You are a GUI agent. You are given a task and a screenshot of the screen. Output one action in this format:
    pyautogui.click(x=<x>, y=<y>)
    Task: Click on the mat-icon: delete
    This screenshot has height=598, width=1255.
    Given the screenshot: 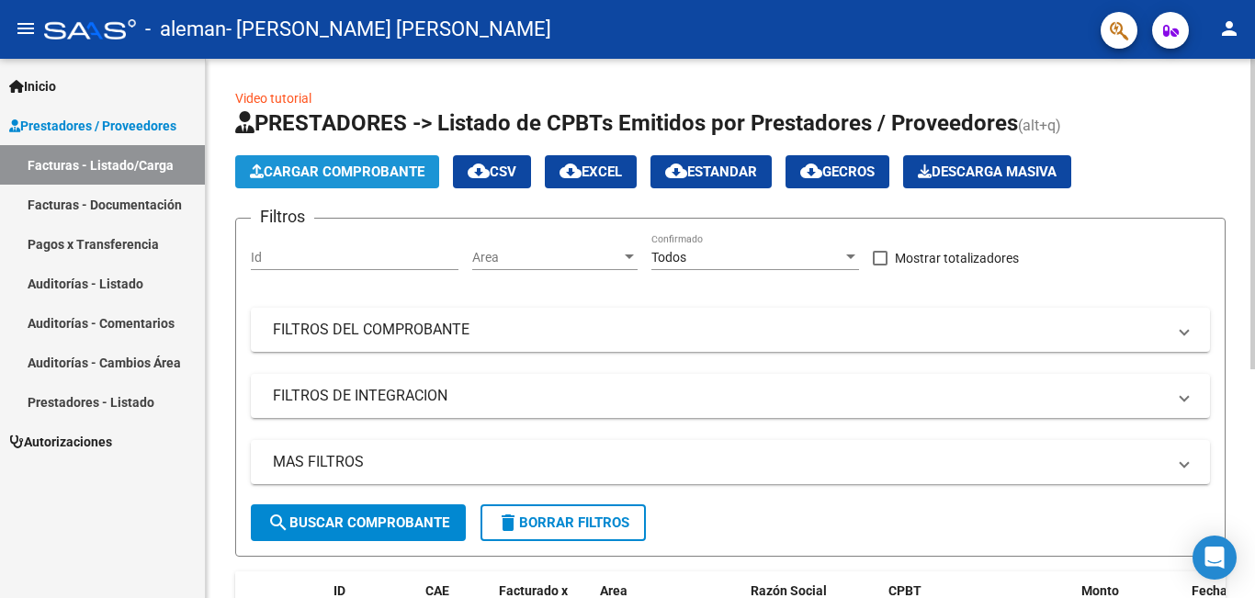 What is the action you would take?
    pyautogui.click(x=508, y=523)
    